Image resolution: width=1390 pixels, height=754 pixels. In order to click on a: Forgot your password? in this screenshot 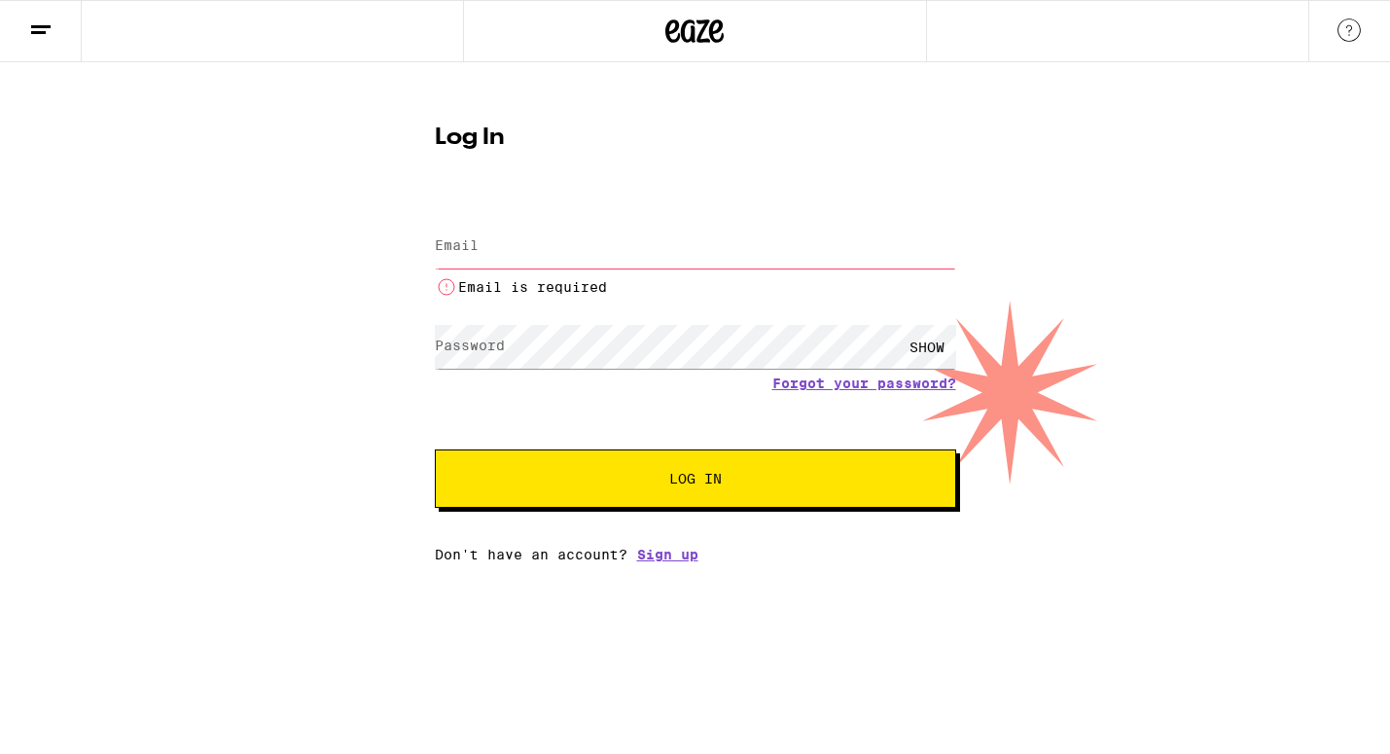, I will do `click(864, 383)`.